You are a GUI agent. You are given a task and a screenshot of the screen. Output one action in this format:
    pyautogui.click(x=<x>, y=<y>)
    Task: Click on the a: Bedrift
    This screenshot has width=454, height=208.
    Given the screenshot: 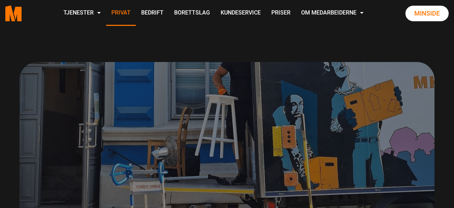 What is the action you would take?
    pyautogui.click(x=152, y=13)
    